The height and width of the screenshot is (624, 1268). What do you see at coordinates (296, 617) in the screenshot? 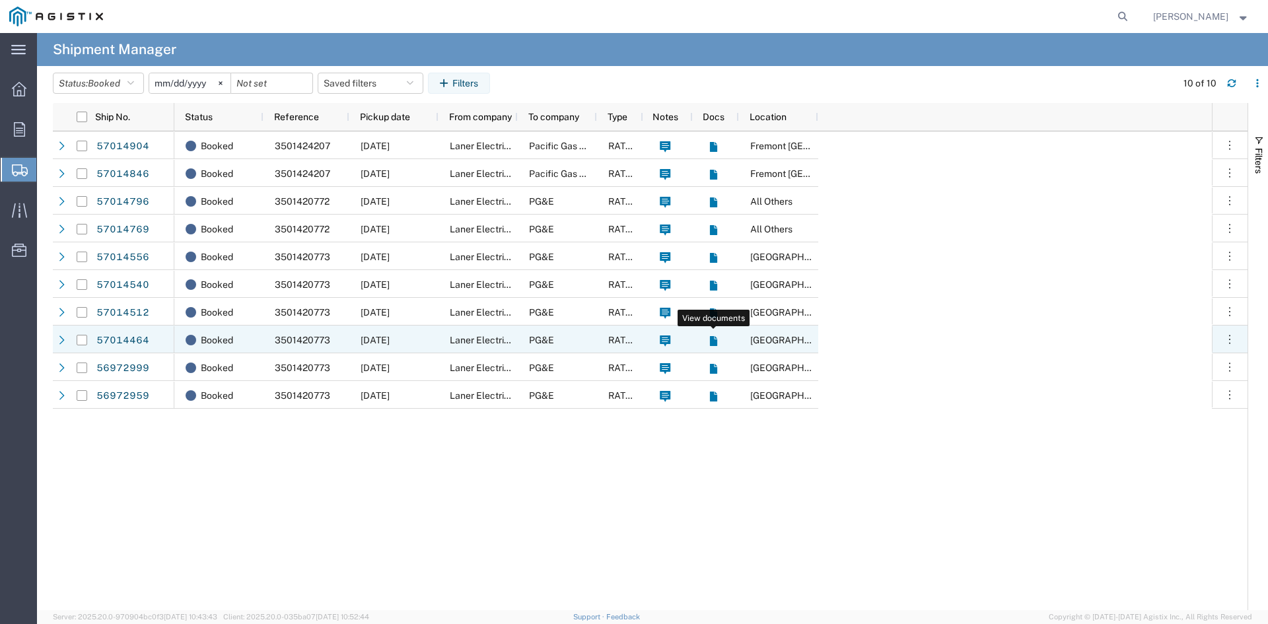
I see `span: Client: 2025.20.0-035ba07` at bounding box center [296, 617].